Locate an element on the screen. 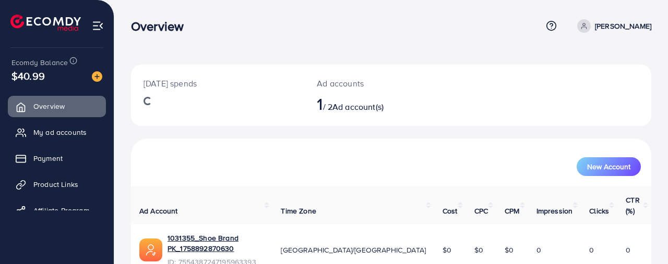  span: CPM is located at coordinates (512, 211).